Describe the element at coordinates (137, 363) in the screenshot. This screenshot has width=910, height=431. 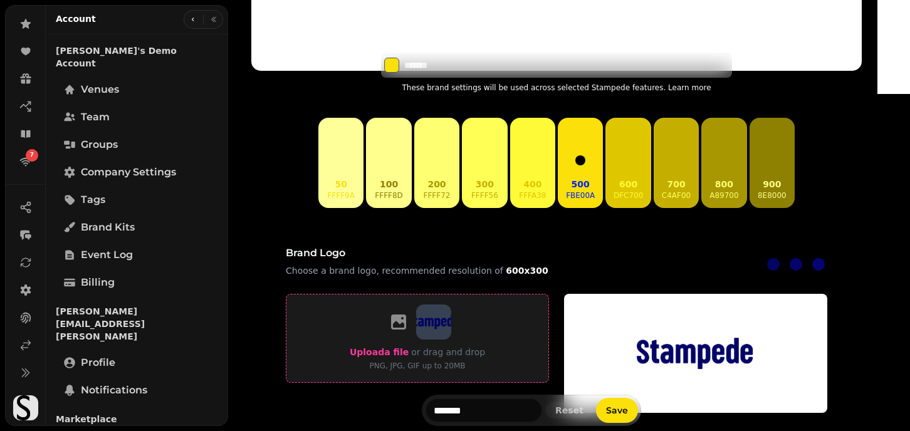
I see `a: Profile` at that location.